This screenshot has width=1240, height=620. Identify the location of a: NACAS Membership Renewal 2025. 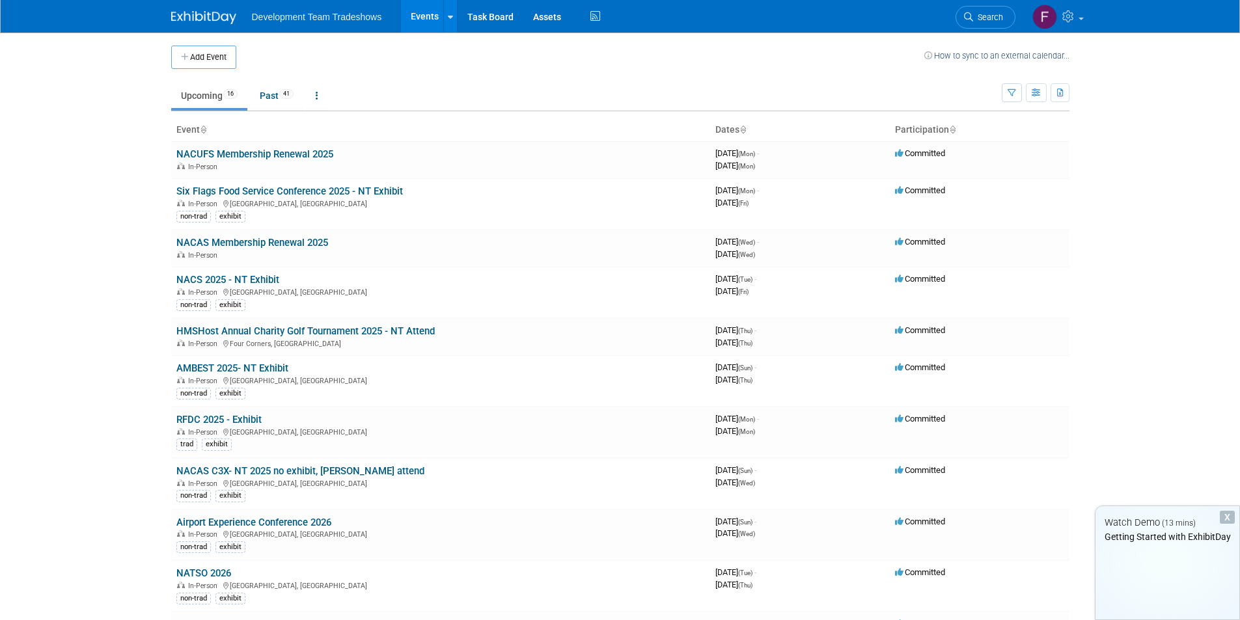
(252, 243).